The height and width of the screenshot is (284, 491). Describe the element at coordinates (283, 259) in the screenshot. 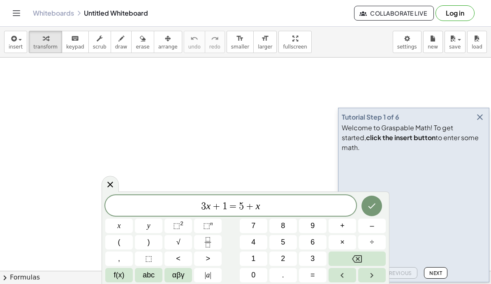

I see `button: 2` at that location.